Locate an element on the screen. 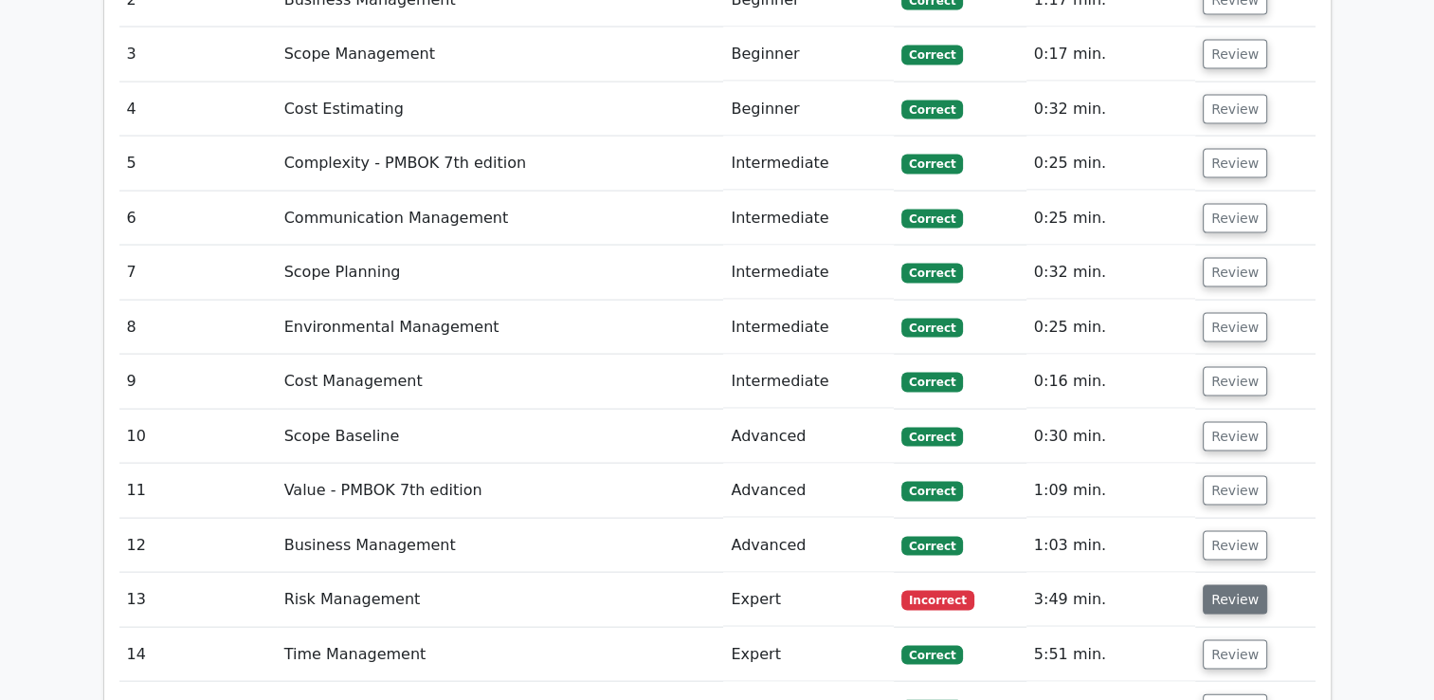 The height and width of the screenshot is (700, 1434). td: 5:51 min. is located at coordinates (1111, 654).